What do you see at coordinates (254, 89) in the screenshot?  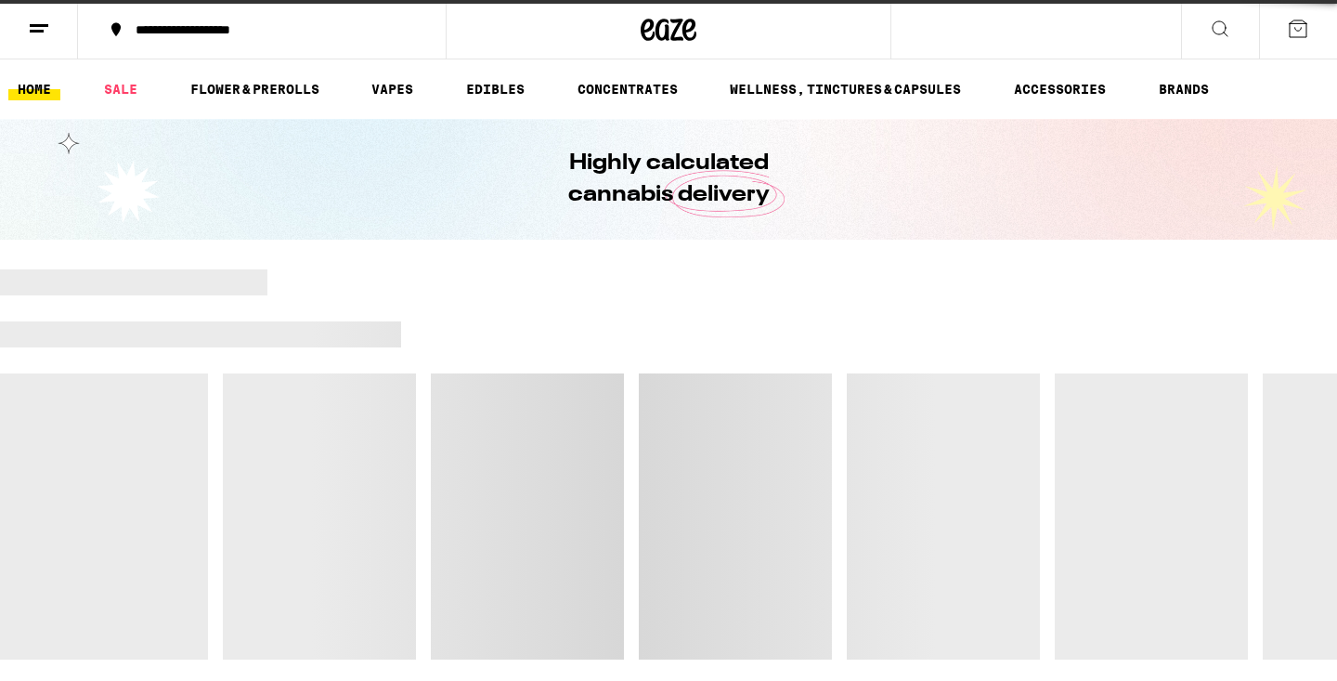 I see `a: FLOWER & PREROLLS` at bounding box center [254, 89].